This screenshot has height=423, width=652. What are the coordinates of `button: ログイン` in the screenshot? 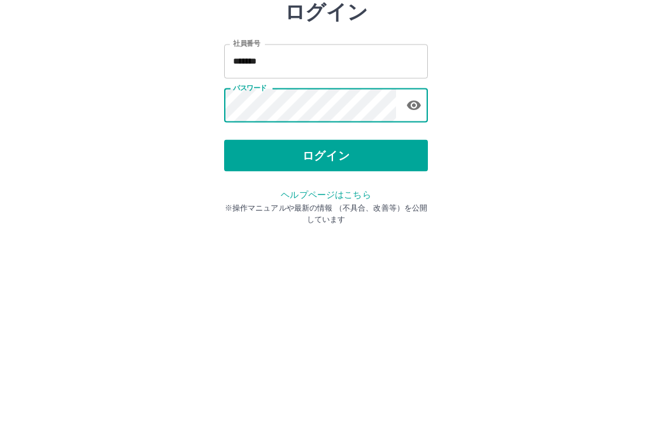 It's located at (326, 236).